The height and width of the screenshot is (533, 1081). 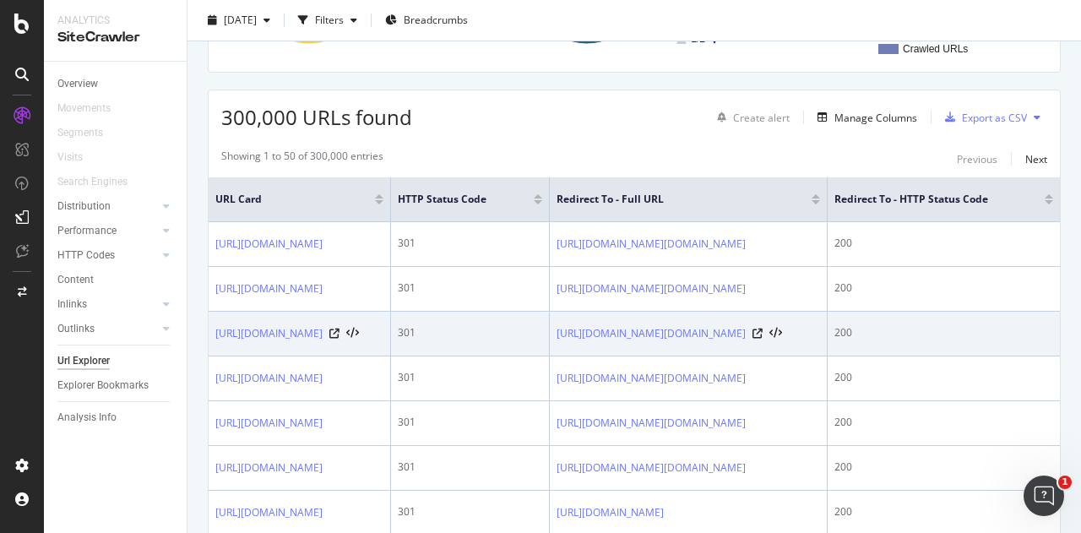 I want to click on div: Inlinks, so click(x=72, y=304).